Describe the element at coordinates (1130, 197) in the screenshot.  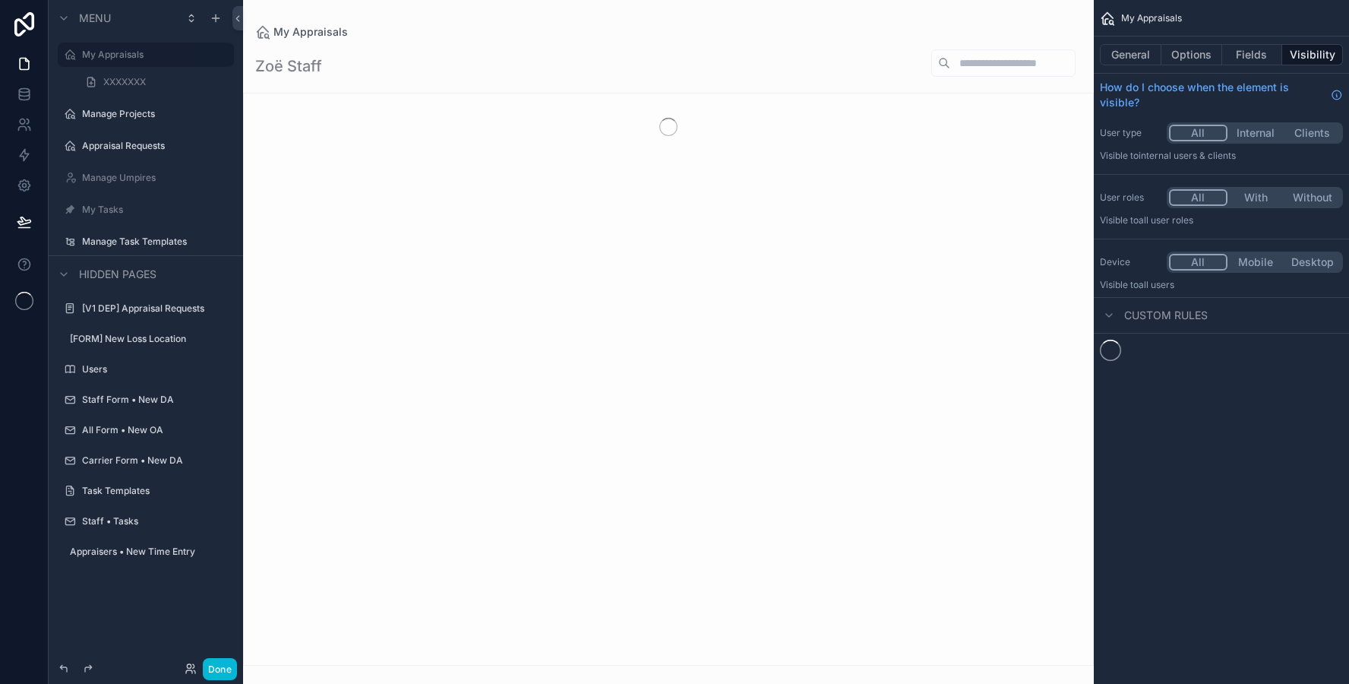
I see `label: User roles` at that location.